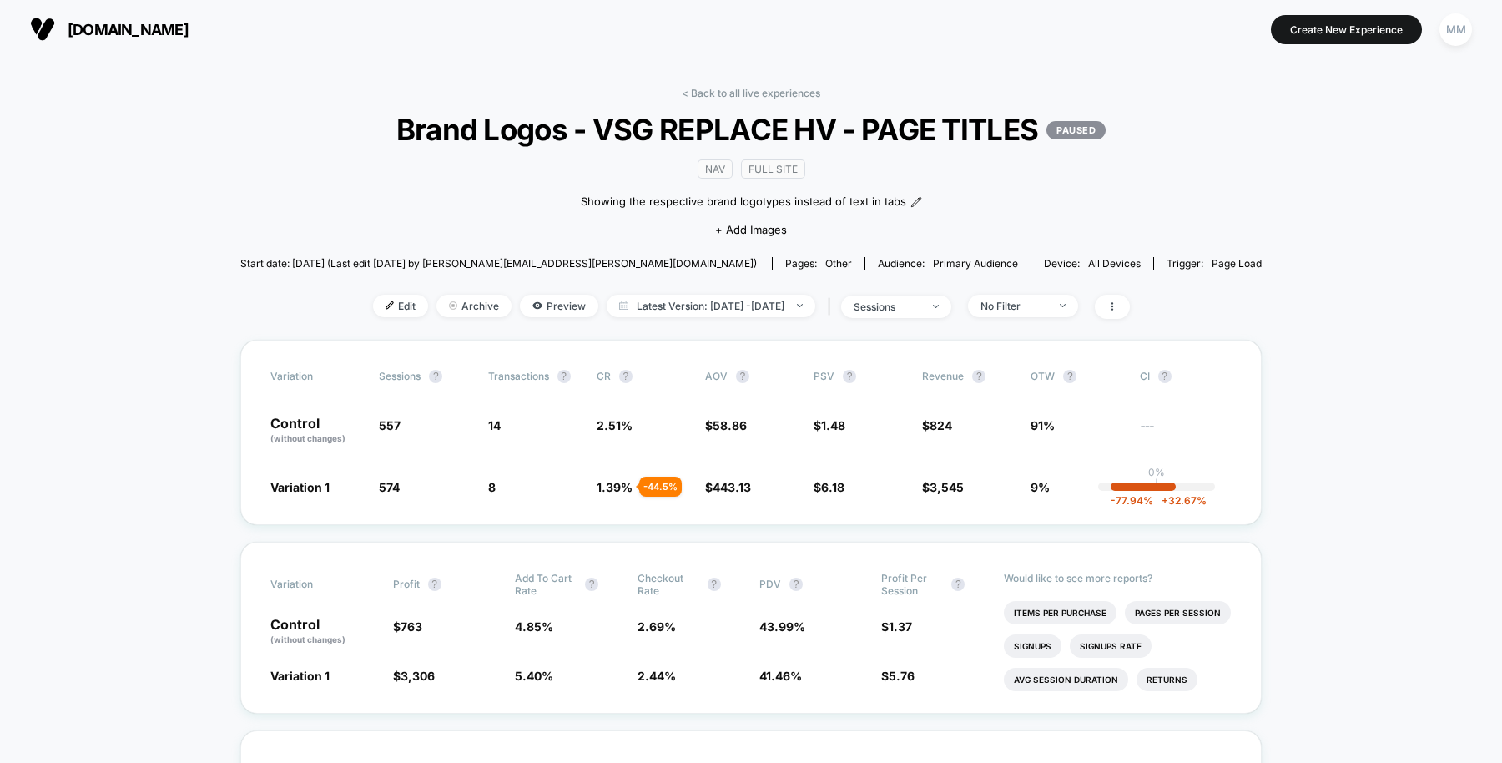  Describe the element at coordinates (1185, 376) in the screenshot. I see `span: CI` at that location.